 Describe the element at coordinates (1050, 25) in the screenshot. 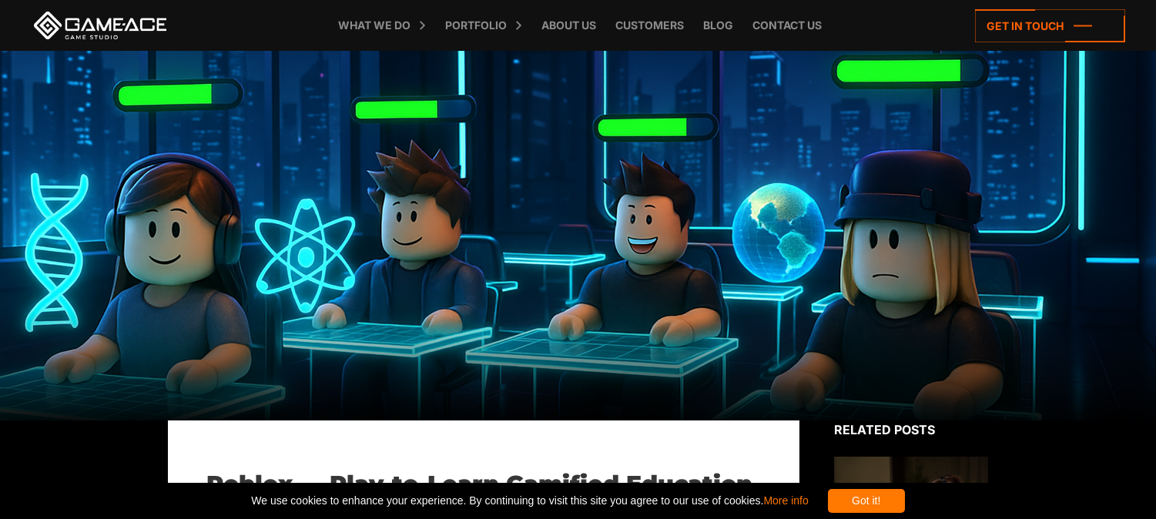

I see `a: Get in touch` at that location.